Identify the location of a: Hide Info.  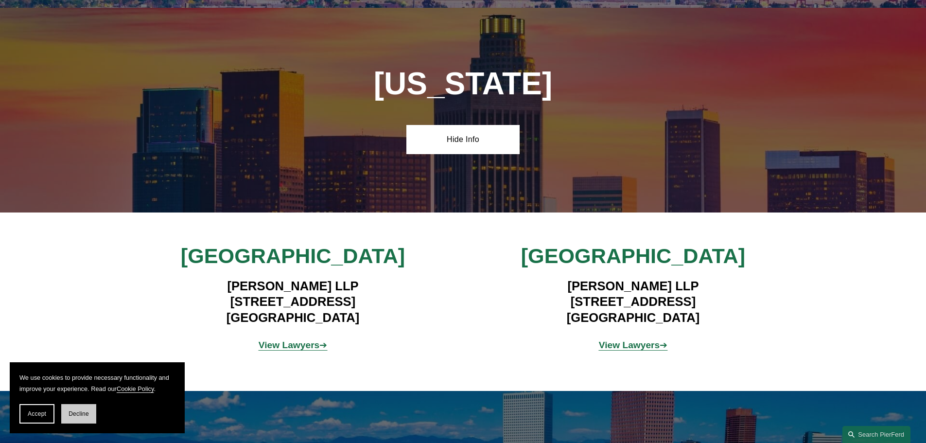
(463, 139).